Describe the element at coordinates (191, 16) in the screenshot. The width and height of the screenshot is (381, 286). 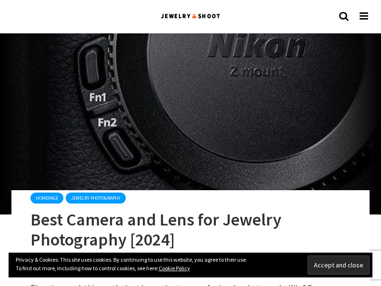
I see `img: Jewelry Photographer Bay Area - San Francisco | Nationwide via Mail` at that location.